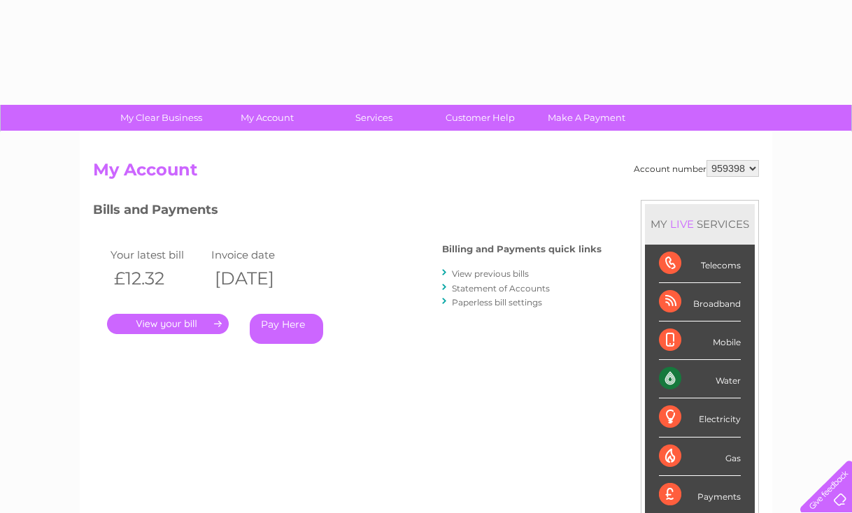 This screenshot has height=513, width=852. Describe the element at coordinates (374, 118) in the screenshot. I see `a: Services` at that location.